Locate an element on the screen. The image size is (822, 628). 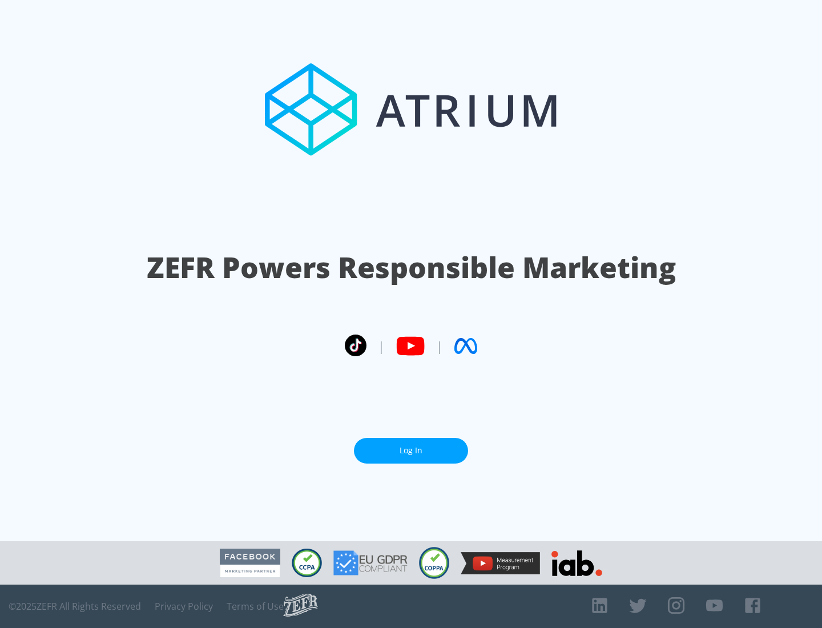
img: COPPA Compliant is located at coordinates (434, 563).